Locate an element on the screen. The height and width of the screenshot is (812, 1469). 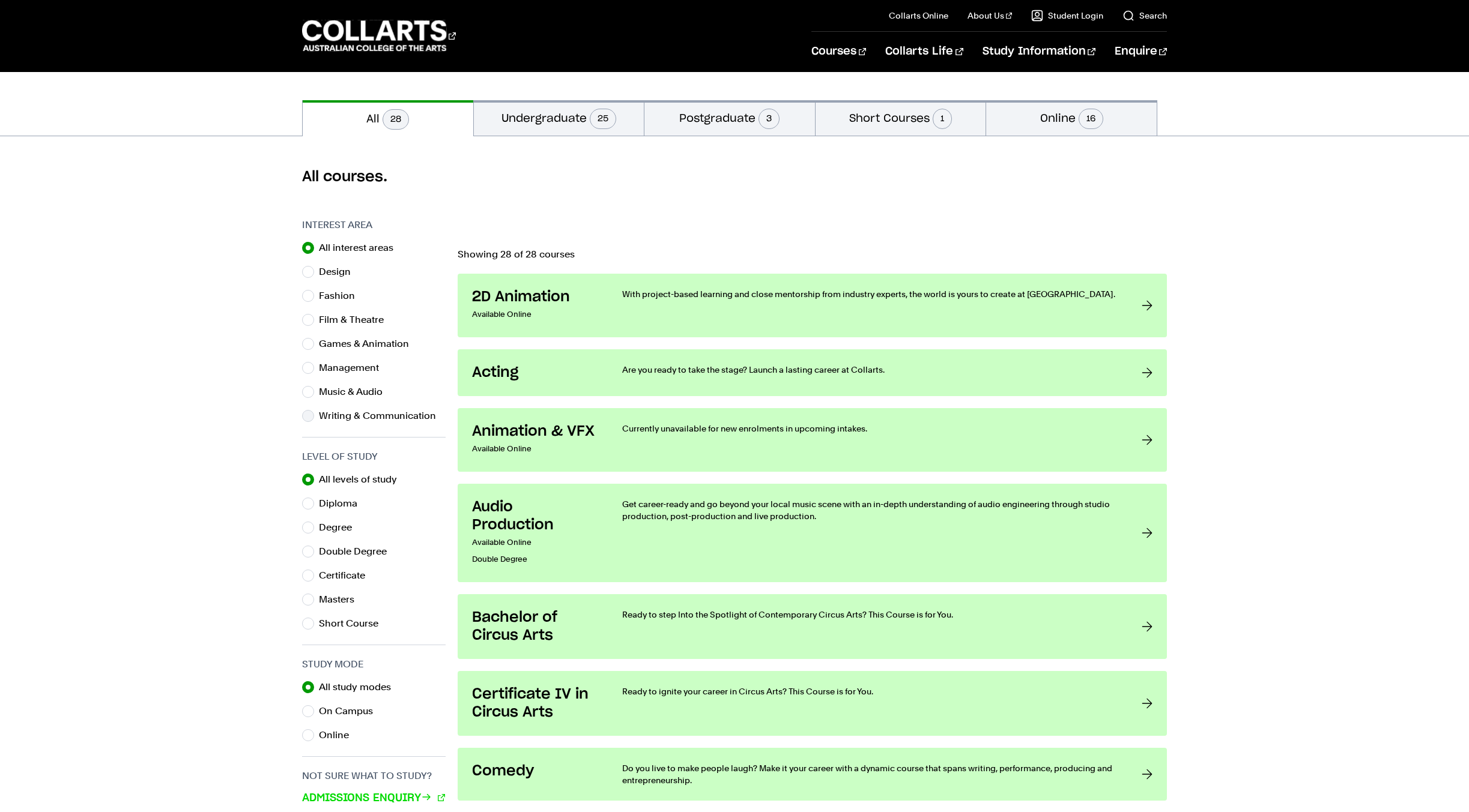
label: Music & Audio is located at coordinates (355, 392).